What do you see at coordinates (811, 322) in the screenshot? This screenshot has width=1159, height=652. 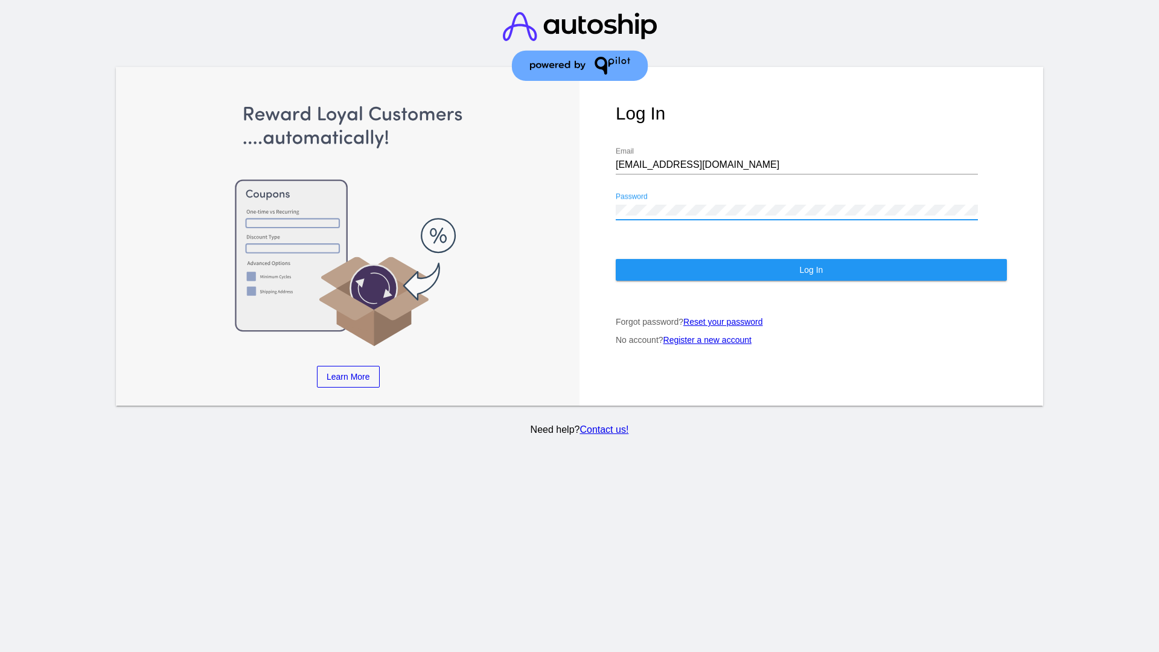 I see `p: Forgot password?` at bounding box center [811, 322].